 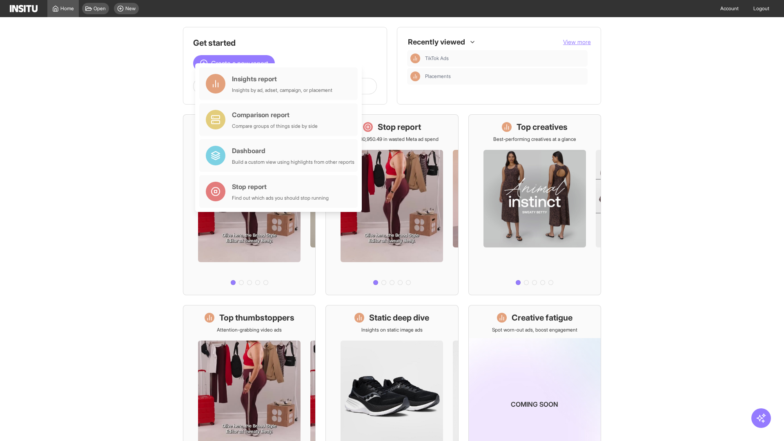 What do you see at coordinates (577, 42) in the screenshot?
I see `span: View more` at bounding box center [577, 42].